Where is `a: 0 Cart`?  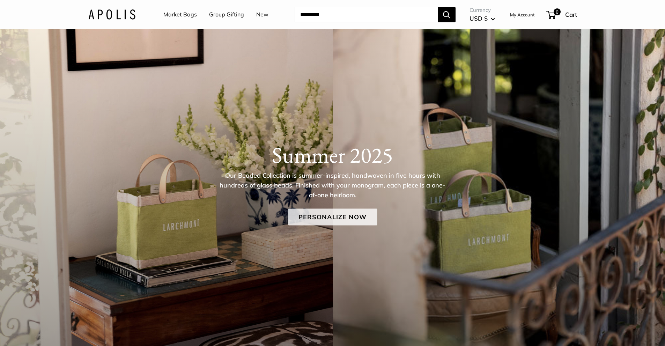
a: 0 Cart is located at coordinates (562, 15).